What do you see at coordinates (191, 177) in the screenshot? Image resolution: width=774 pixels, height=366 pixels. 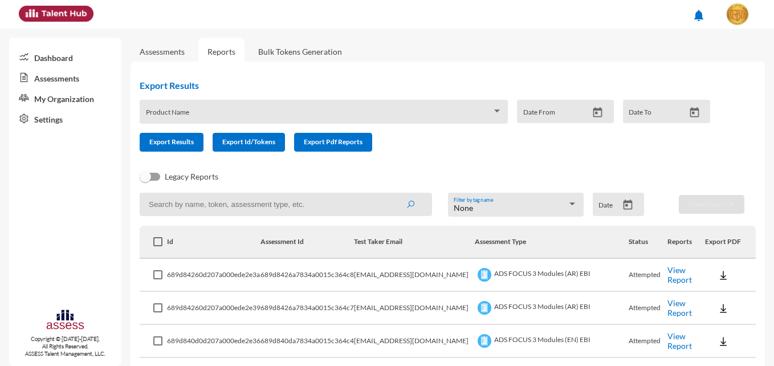 I see `span: Legacy Reports` at bounding box center [191, 177].